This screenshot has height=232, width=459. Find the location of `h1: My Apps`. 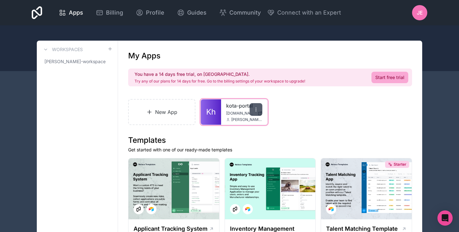

h1: My Apps is located at coordinates (144, 56).